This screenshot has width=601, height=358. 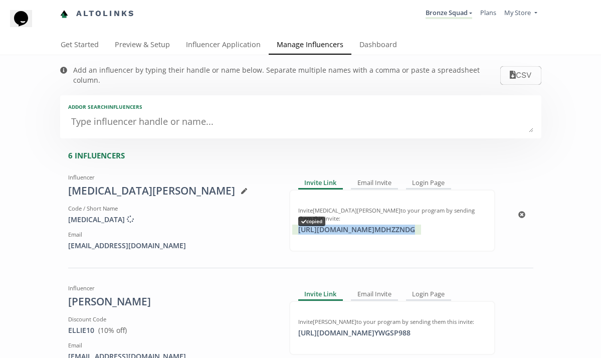 I want to click on a: Altolinks, so click(x=98, y=14).